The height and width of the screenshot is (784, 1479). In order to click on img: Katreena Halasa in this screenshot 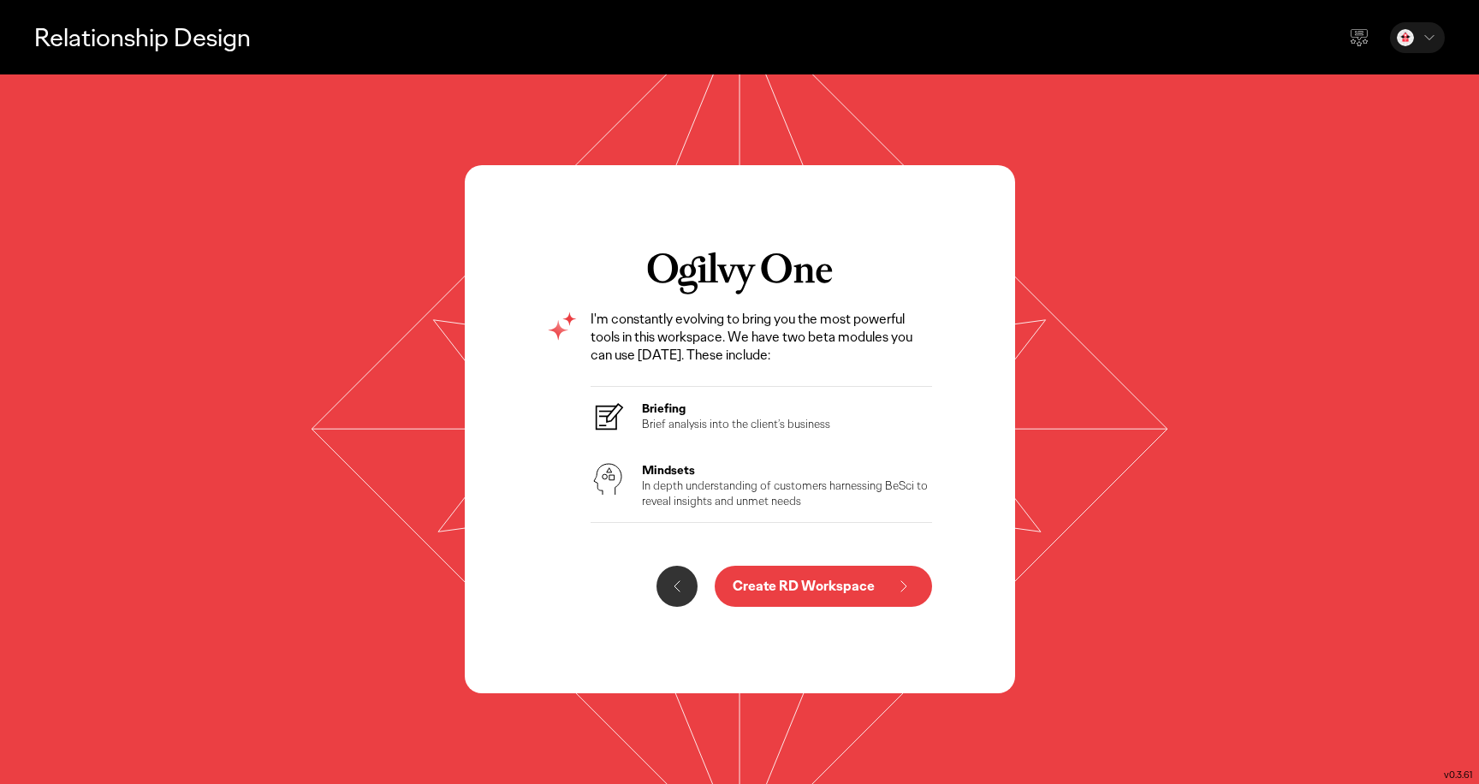, I will do `click(1405, 38)`.